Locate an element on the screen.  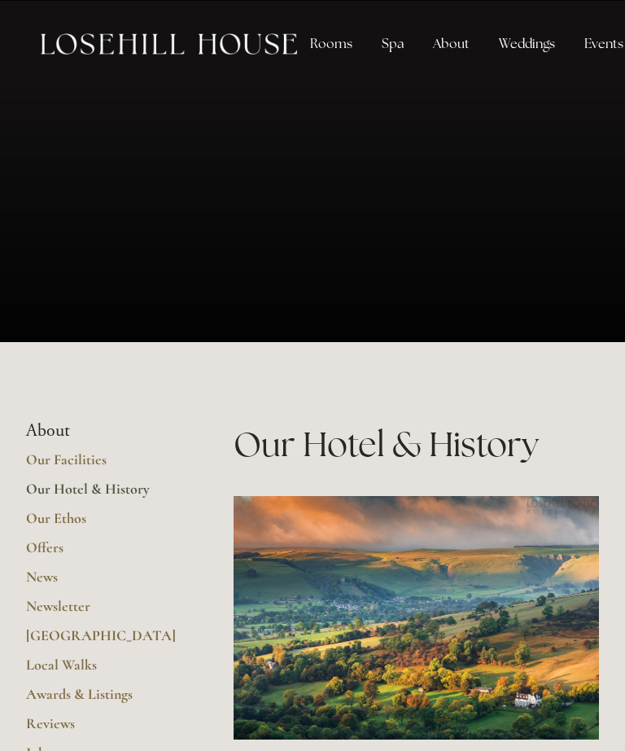
div: Spa is located at coordinates (392, 44).